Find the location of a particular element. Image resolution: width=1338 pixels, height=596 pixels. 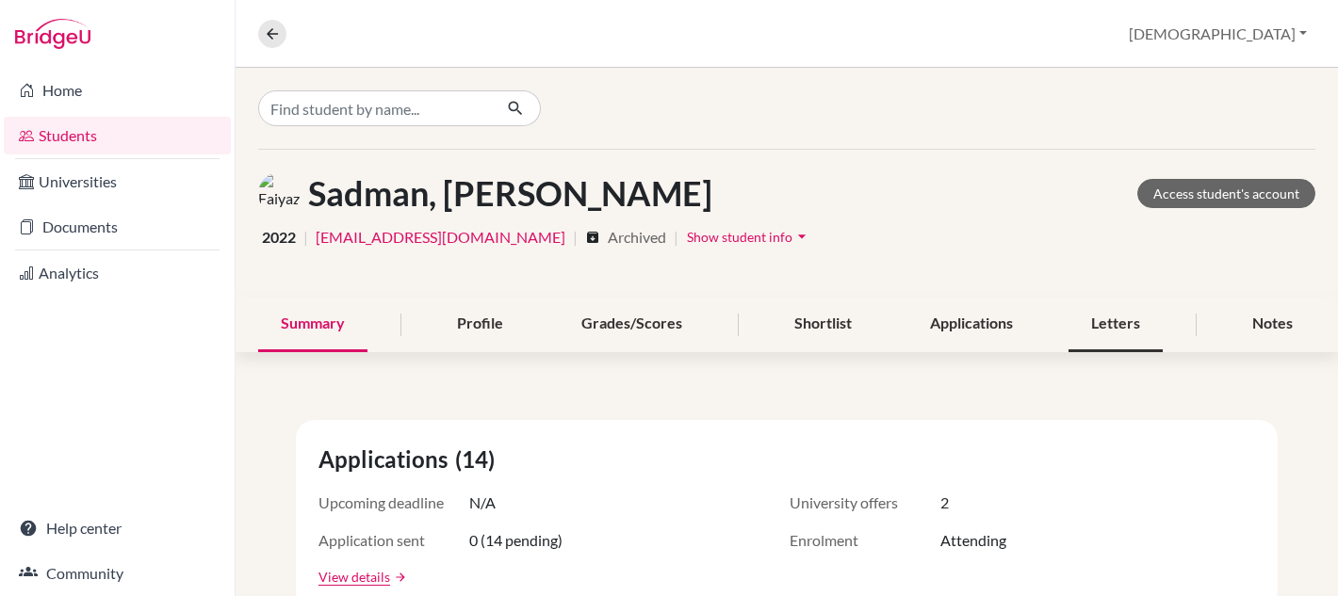

span: 2 is located at coordinates (944, 503).